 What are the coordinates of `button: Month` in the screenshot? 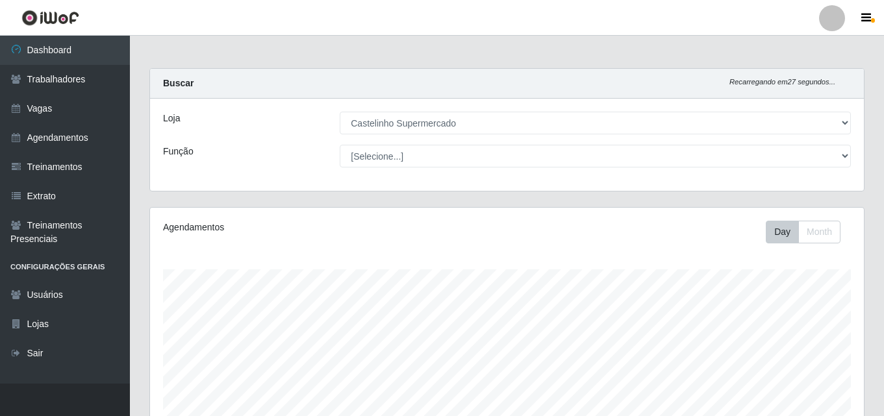 It's located at (819, 232).